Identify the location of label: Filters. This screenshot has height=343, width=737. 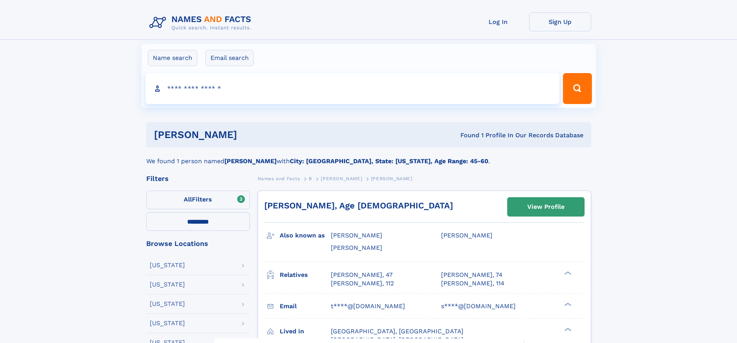
(198, 200).